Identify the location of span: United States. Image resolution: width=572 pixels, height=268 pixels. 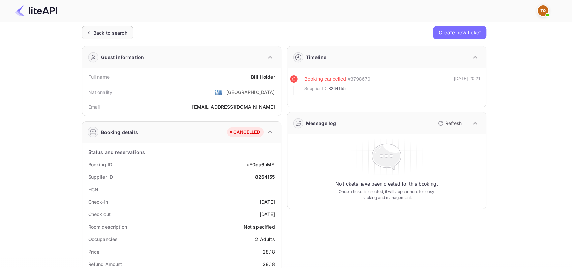
(219, 92).